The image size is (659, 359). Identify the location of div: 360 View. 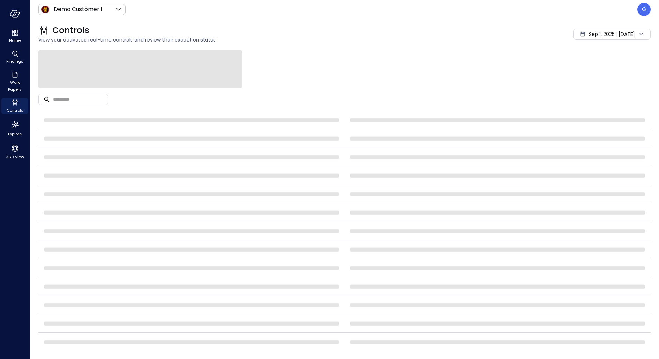
(15, 152).